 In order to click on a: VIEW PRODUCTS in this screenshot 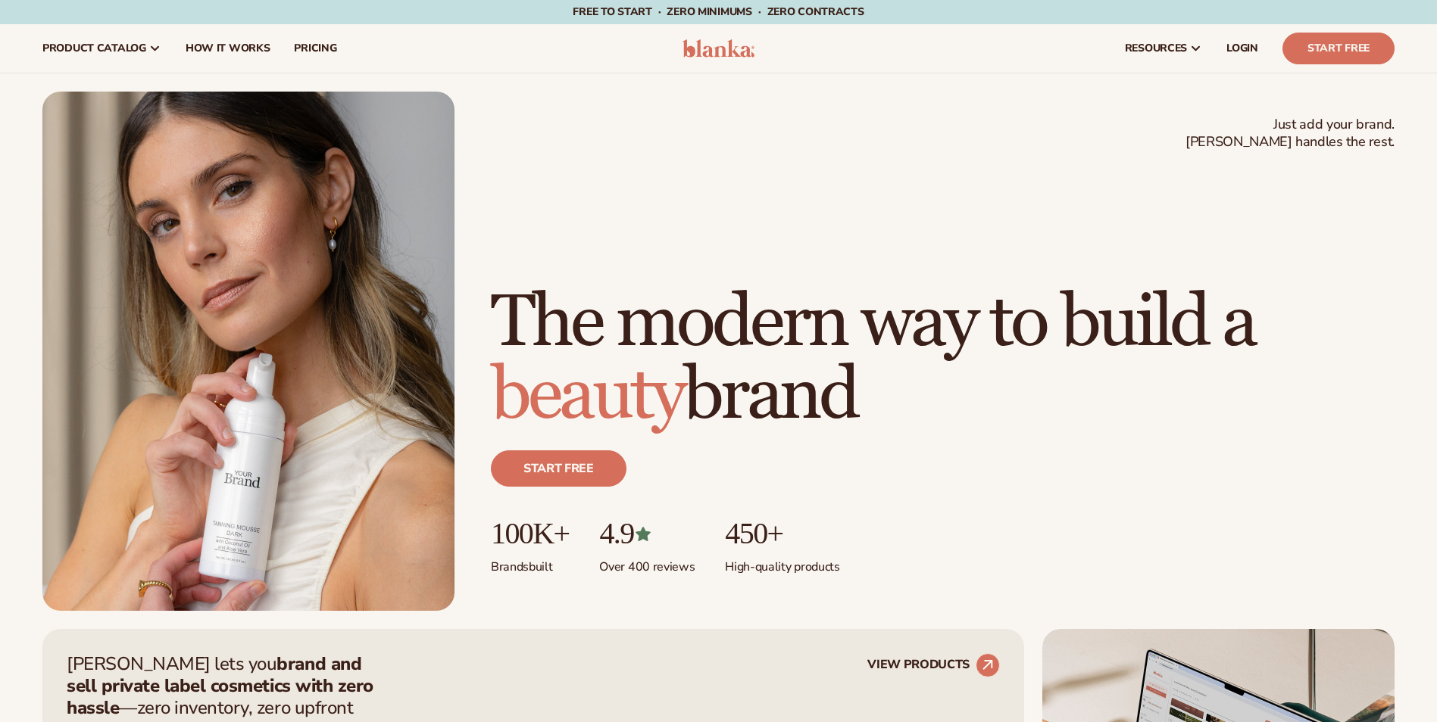, I will do `click(933, 666)`.